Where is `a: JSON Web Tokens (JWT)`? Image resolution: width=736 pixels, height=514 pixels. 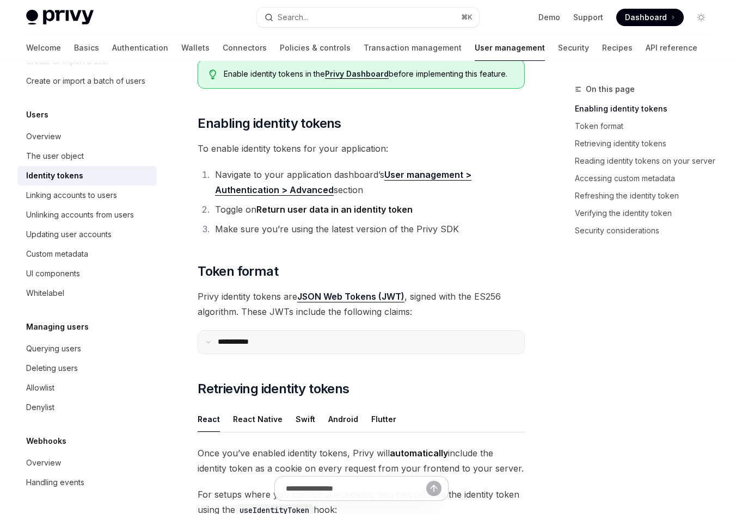
a: JSON Web Tokens (JWT) is located at coordinates (350, 297).